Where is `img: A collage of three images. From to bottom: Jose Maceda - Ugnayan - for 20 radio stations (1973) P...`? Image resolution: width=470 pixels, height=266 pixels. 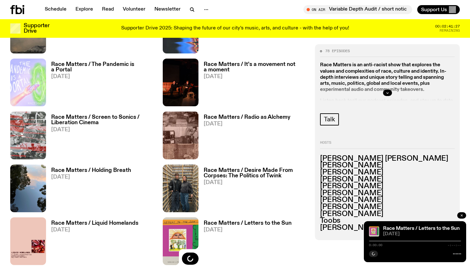 img: A collage of three images. From to bottom: Jose Maceda - Ugnayan - for 20 radio stations (1973) P... is located at coordinates (181, 135).